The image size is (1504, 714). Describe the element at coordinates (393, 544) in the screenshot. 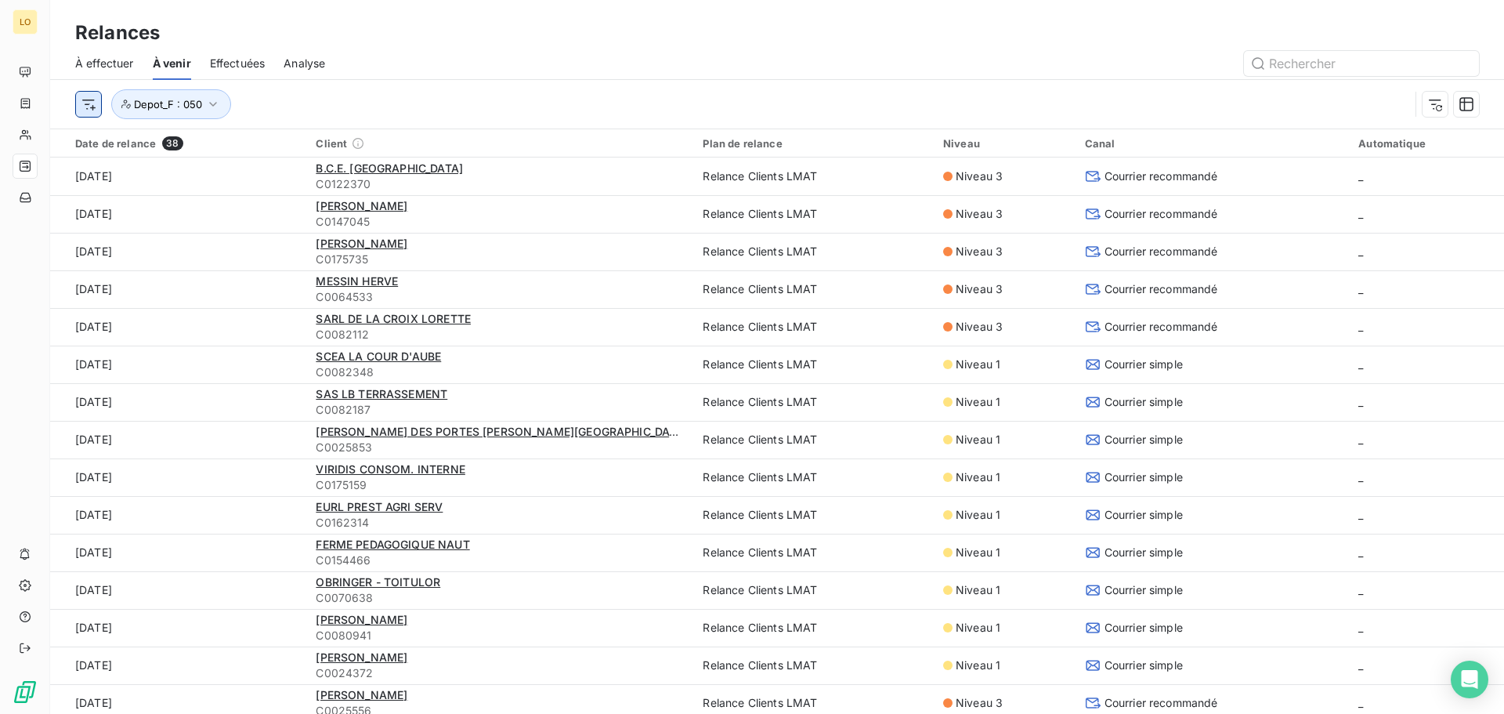

I see `span: FERME PEDAGOGIQUE NAUT` at that location.